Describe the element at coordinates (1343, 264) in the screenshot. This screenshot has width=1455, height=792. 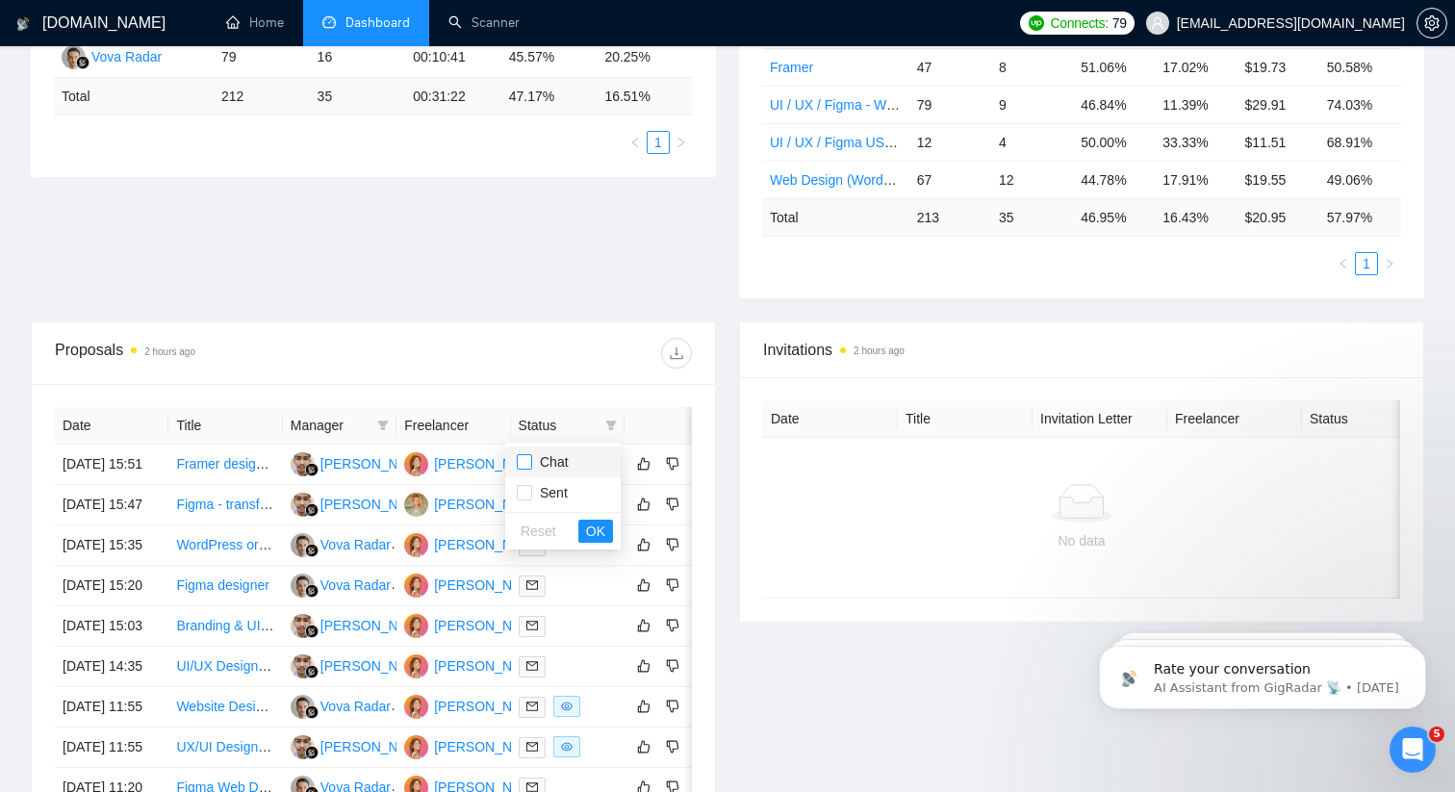
I see `button: left` at that location.